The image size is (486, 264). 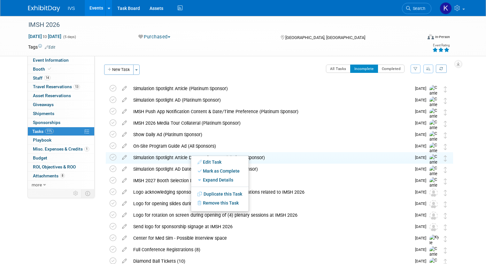 I want to click on a: Duplicate this Task, so click(x=220, y=194).